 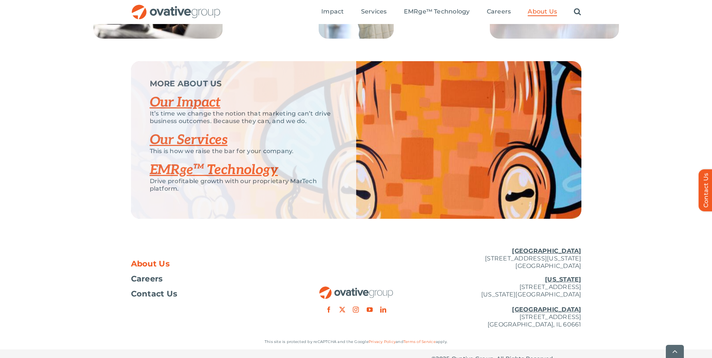 What do you see at coordinates (356, 310) in the screenshot?
I see `a: instagram` at bounding box center [356, 310].